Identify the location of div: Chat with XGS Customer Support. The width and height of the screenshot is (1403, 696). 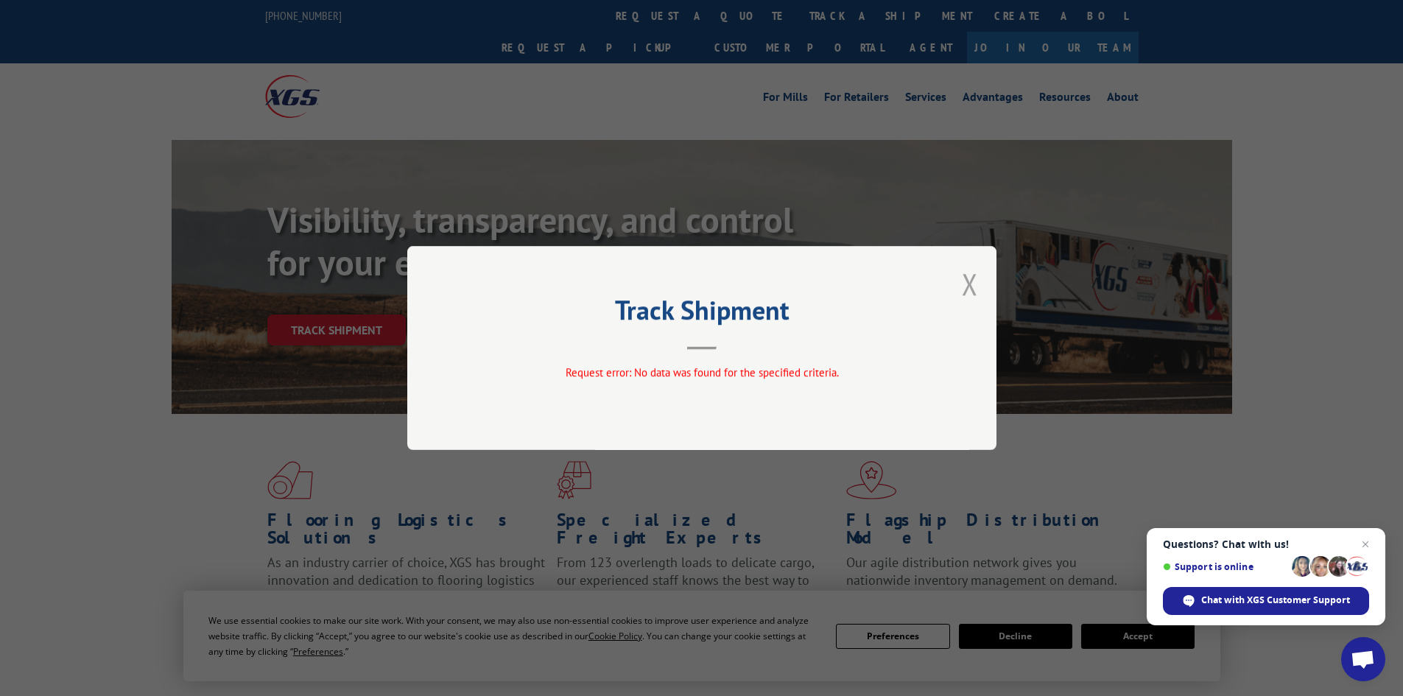
(1266, 601).